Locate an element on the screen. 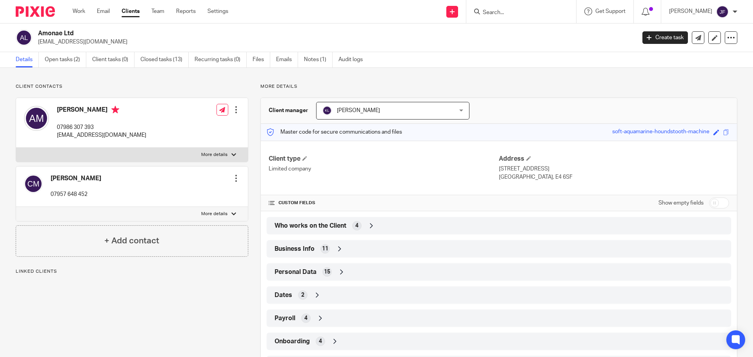 This screenshot has width=753, height=357. a: Recurring tasks (0) is located at coordinates (220, 60).